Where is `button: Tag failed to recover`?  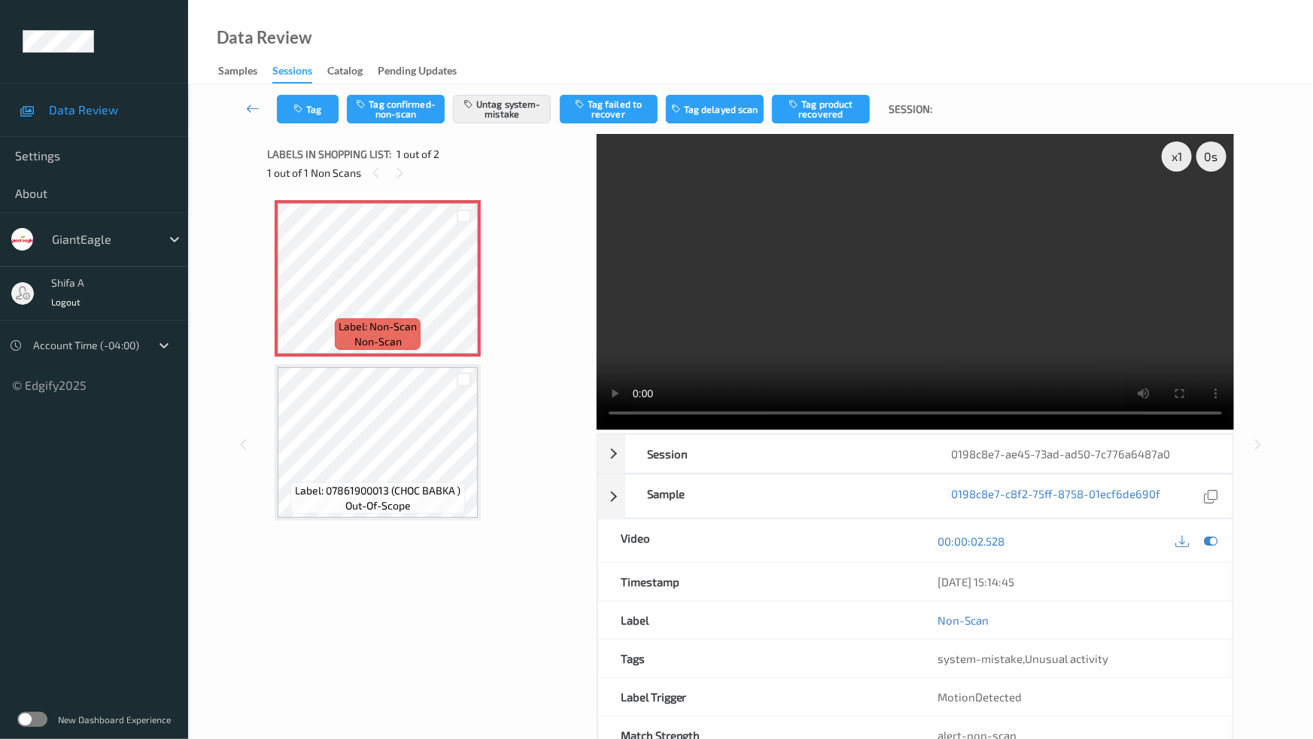
button: Tag failed to recover is located at coordinates (609, 109).